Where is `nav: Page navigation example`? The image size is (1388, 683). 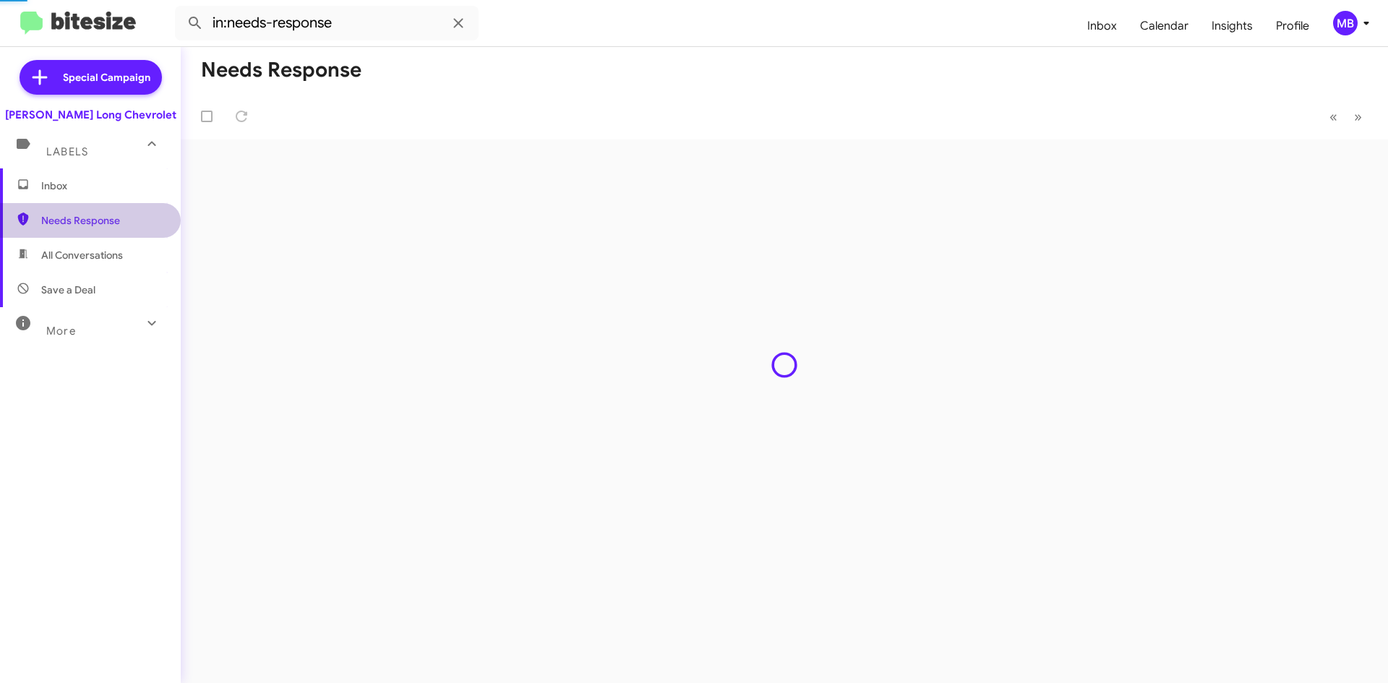
nav: Page navigation example is located at coordinates (1346, 116).